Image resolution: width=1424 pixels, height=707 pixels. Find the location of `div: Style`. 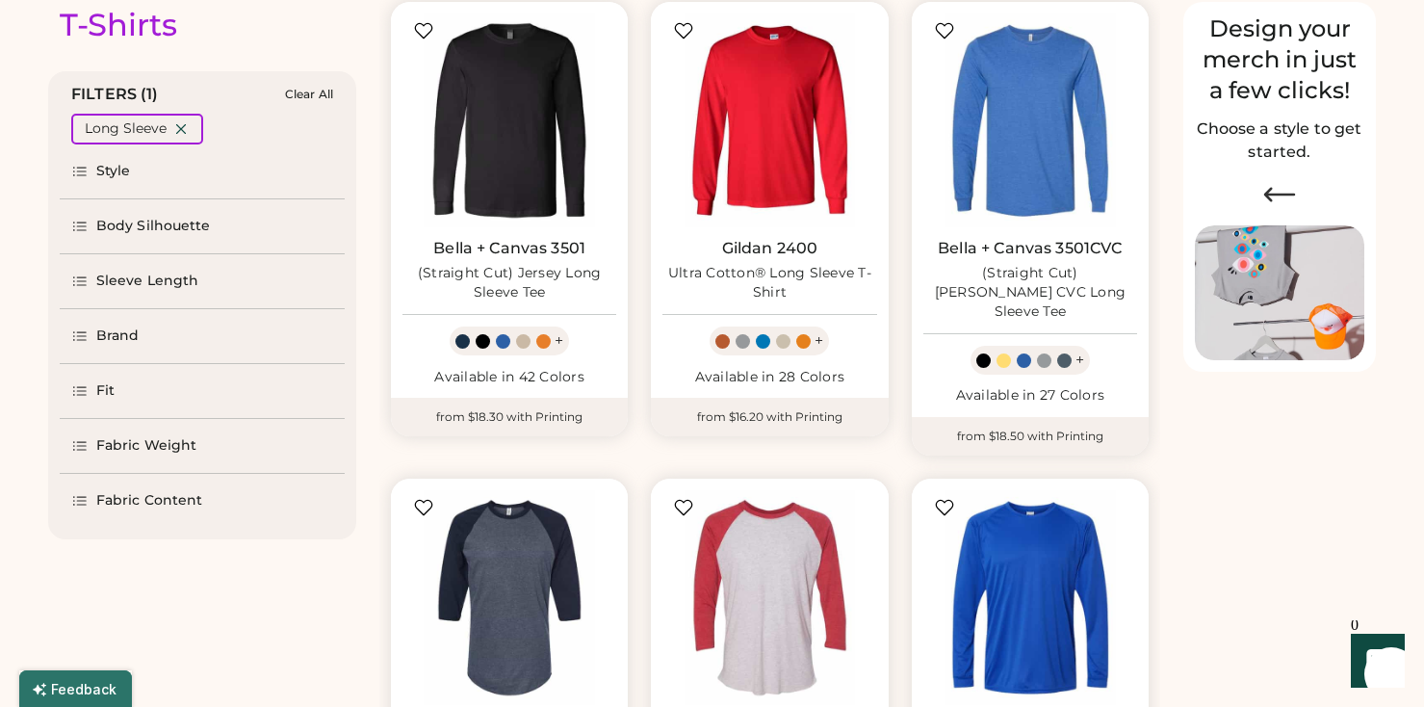

div: Style is located at coordinates (114, 171).